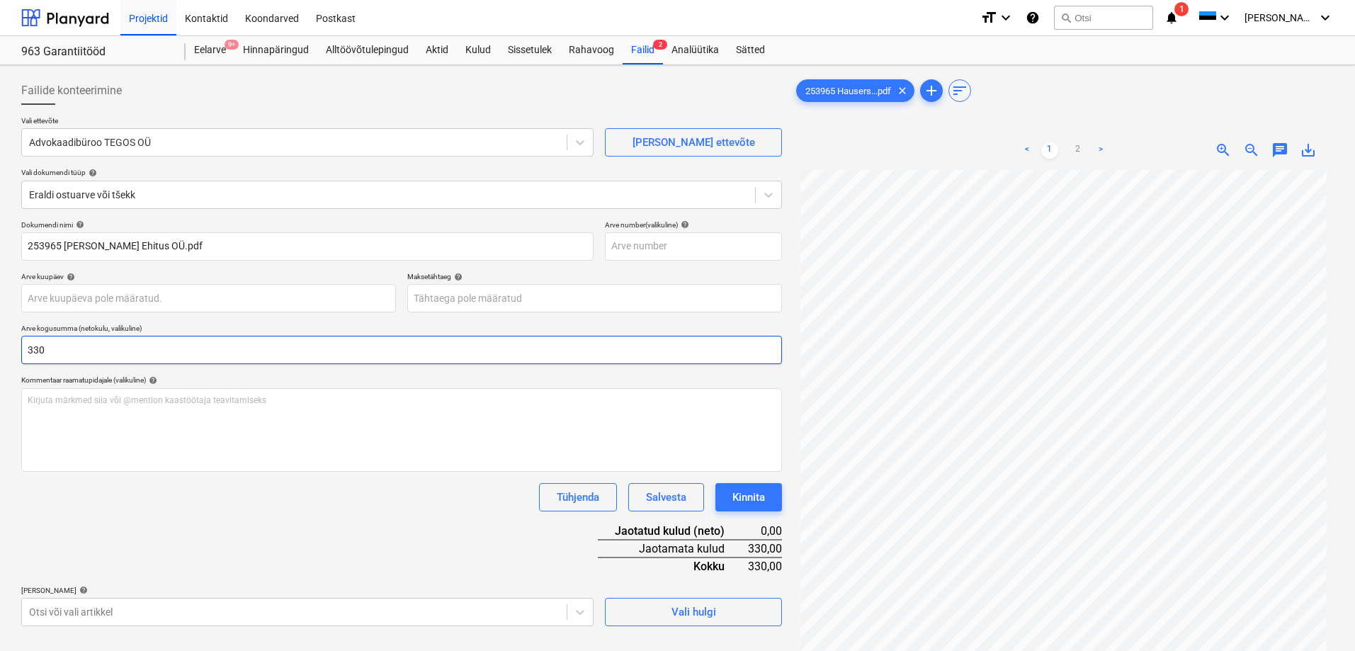 The image size is (1355, 651). I want to click on a: Failid2, so click(643, 50).